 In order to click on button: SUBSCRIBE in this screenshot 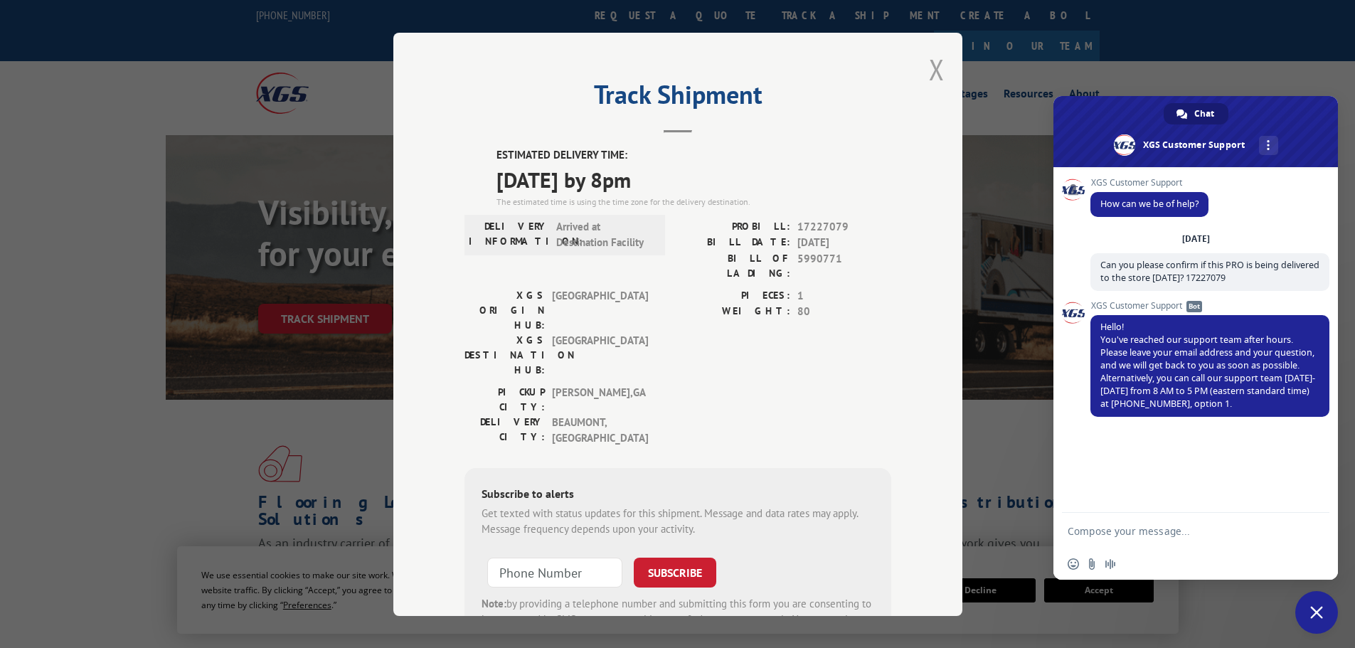, I will do `click(675, 572)`.